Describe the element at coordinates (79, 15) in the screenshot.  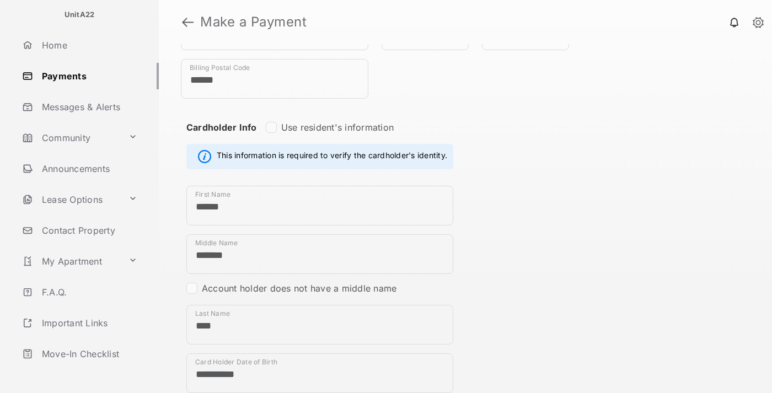
I see `p: UnitA22` at that location.